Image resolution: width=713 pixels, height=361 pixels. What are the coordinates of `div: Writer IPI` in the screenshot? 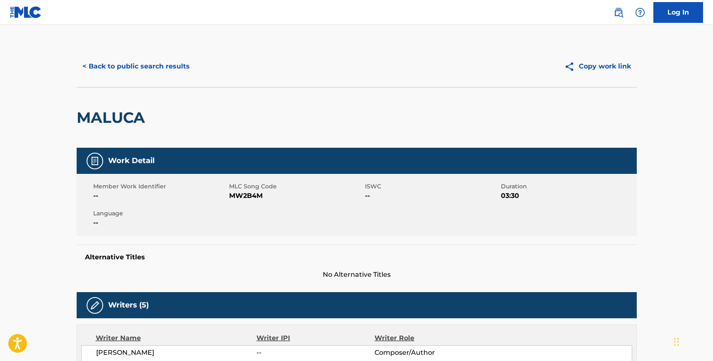 It's located at (315, 338).